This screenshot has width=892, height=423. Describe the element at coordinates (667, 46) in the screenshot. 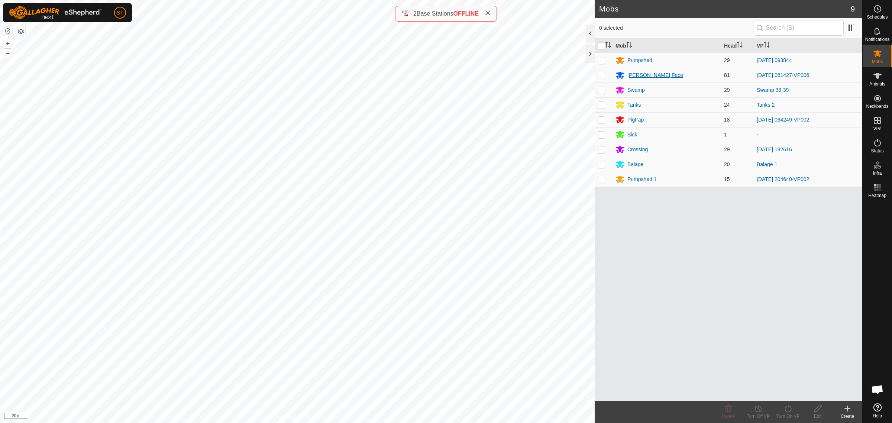

I see `th: Mob` at that location.